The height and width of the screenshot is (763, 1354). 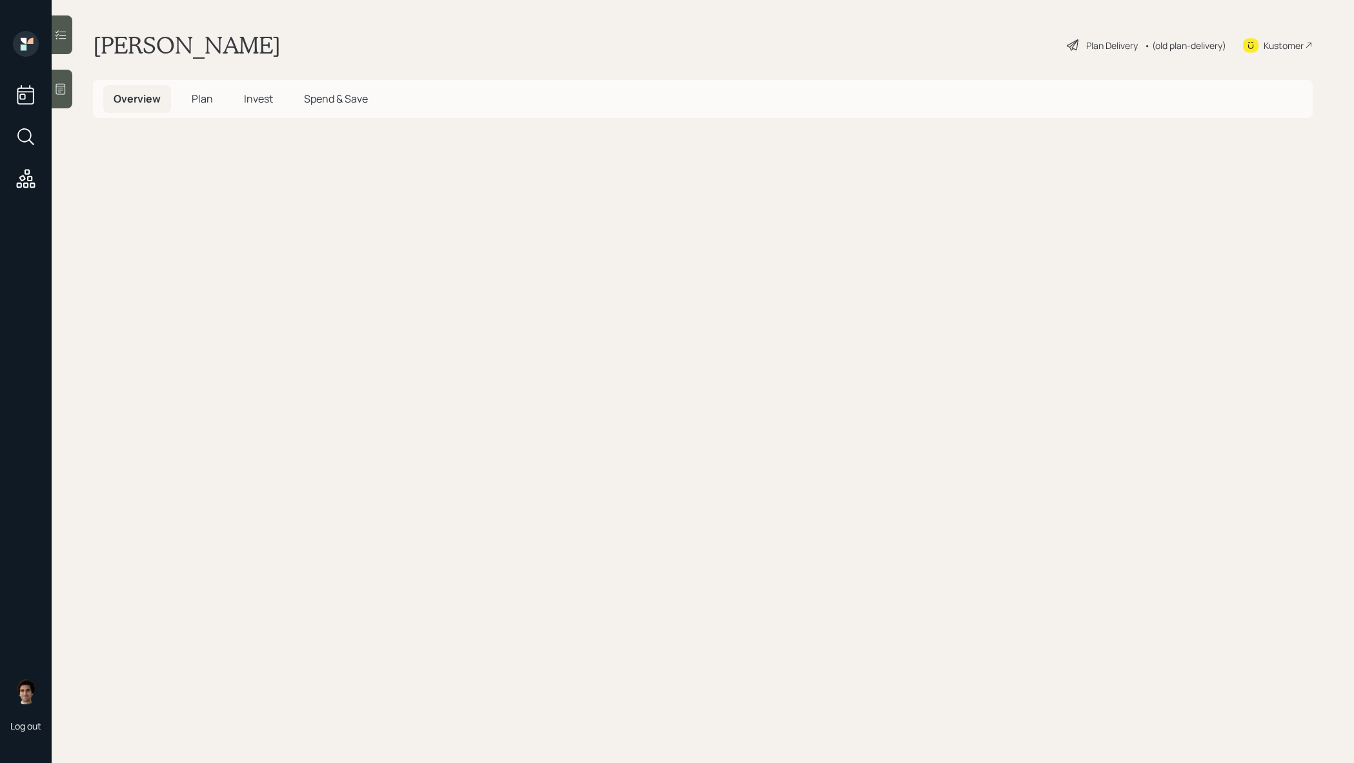 I want to click on span: Spend & Save, so click(x=335, y=99).